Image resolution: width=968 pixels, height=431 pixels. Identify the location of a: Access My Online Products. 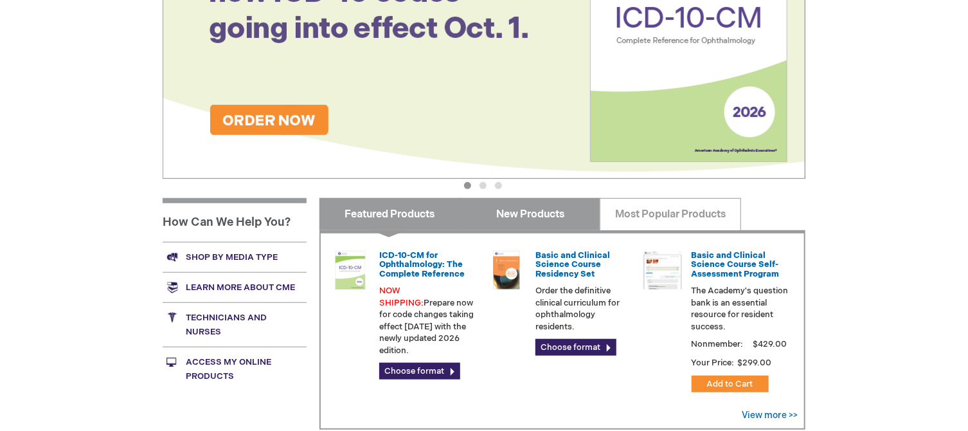
(235, 368).